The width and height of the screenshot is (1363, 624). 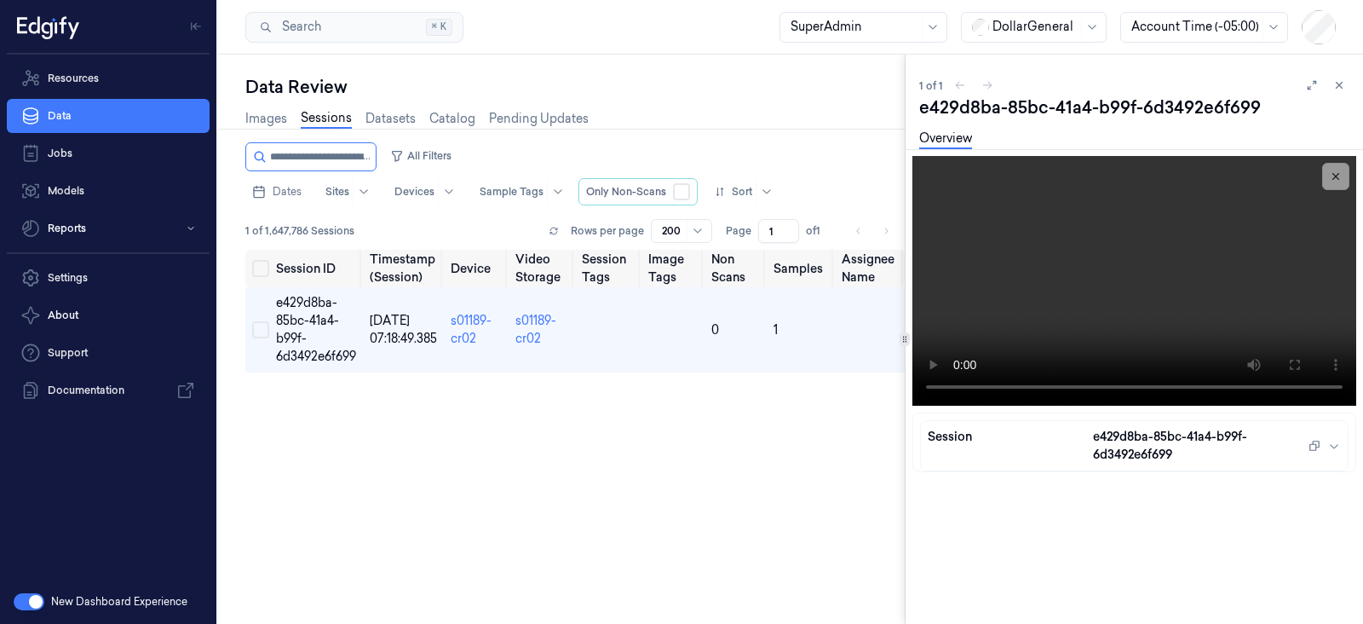 What do you see at coordinates (735, 268) in the screenshot?
I see `th: Non Scans` at bounding box center [735, 268].